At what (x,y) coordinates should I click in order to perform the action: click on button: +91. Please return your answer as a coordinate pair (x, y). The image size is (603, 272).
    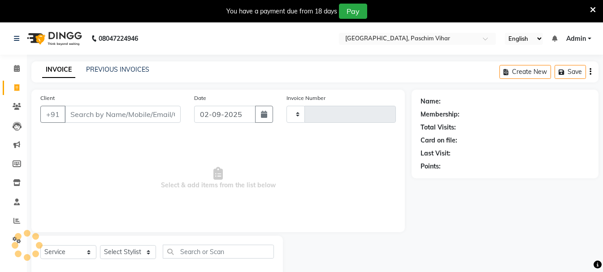
    Looking at the image, I should click on (53, 114).